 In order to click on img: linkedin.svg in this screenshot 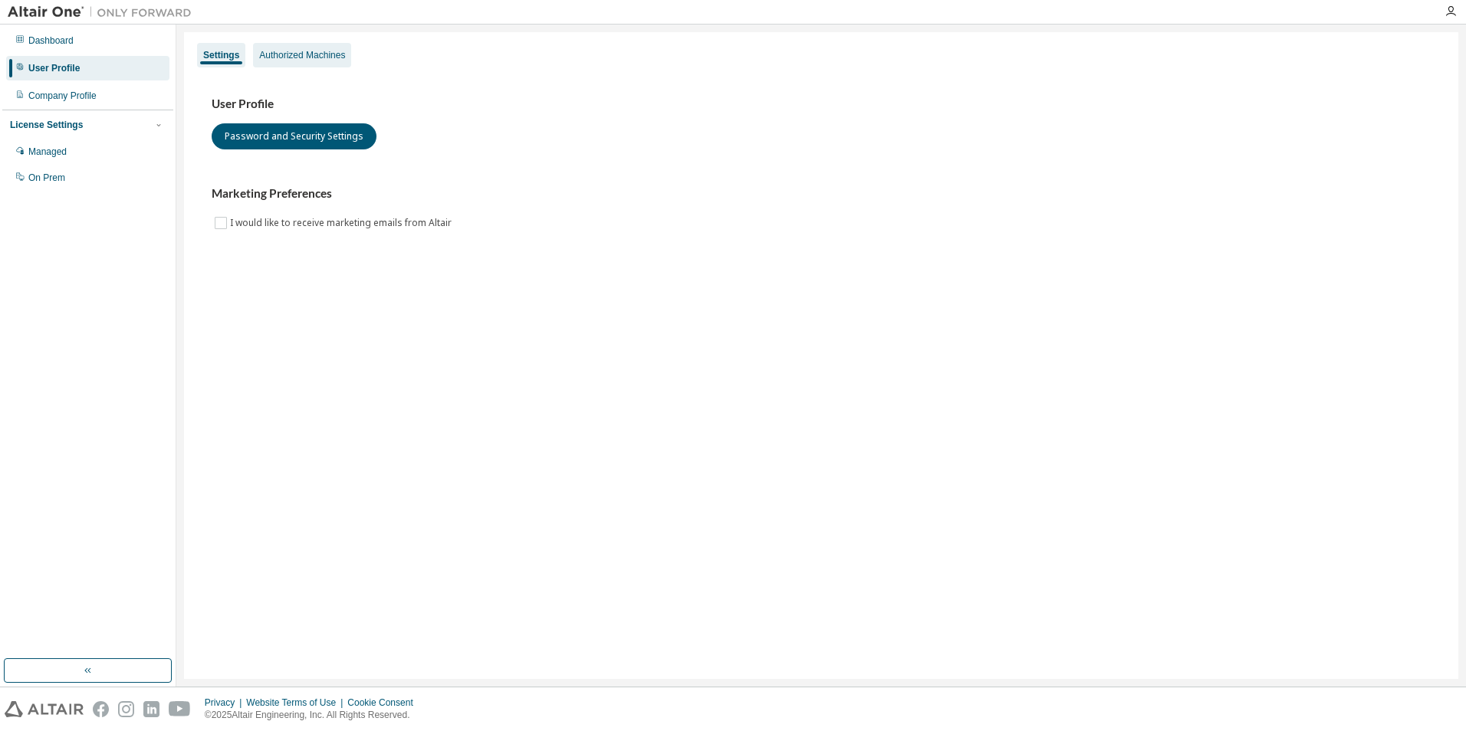, I will do `click(151, 709)`.